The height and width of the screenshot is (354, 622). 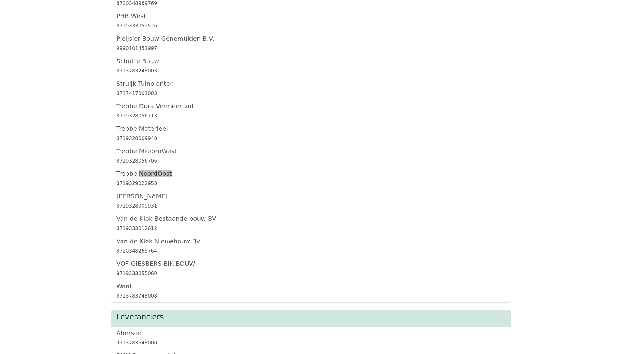 I want to click on a: Pleijsier Bouw Genemuiden B.V.9990101451997, so click(x=311, y=43).